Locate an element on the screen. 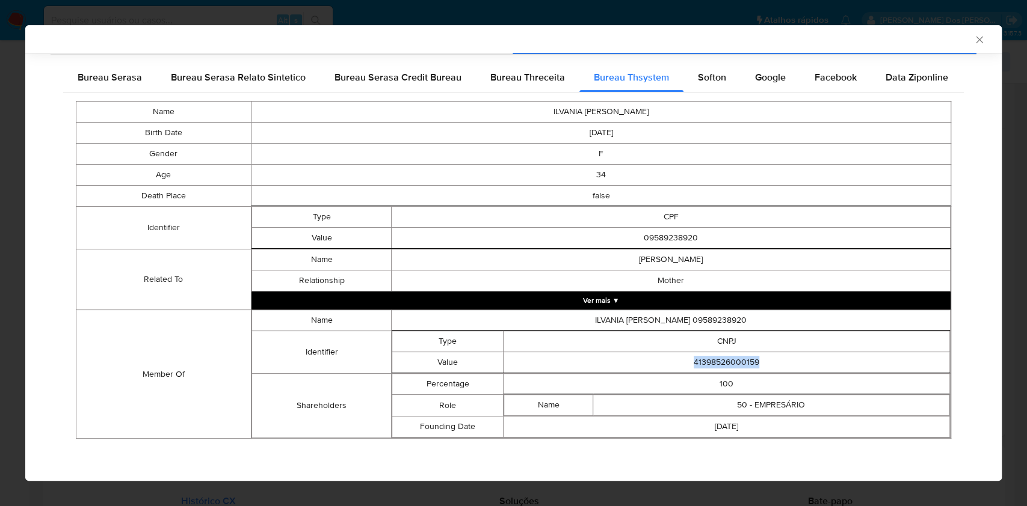  td: Shareholders is located at coordinates (321, 406).